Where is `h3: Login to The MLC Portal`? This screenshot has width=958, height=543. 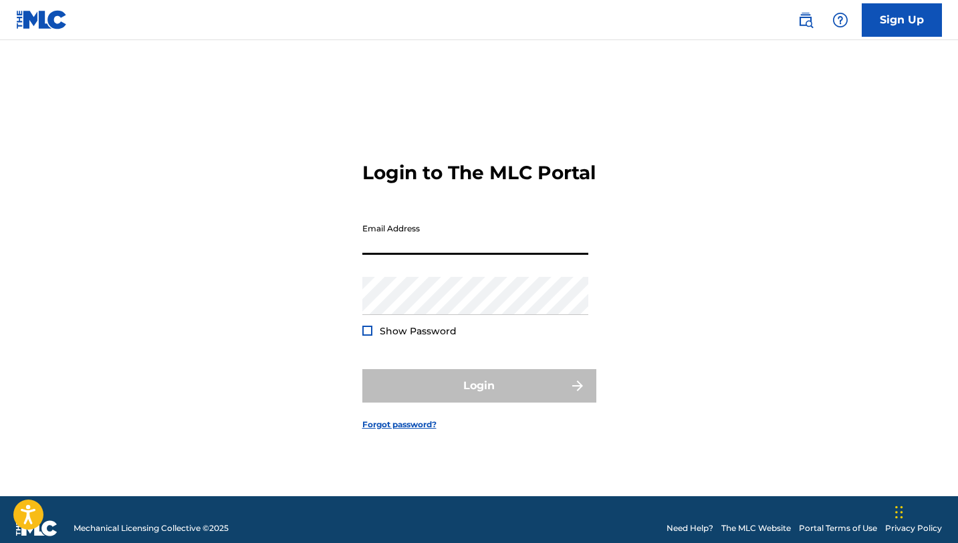 h3: Login to The MLC Portal is located at coordinates (479, 172).